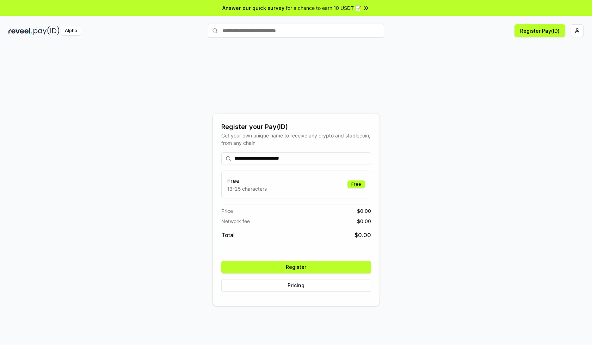  What do you see at coordinates (228, 235) in the screenshot?
I see `span: Total` at bounding box center [228, 235].